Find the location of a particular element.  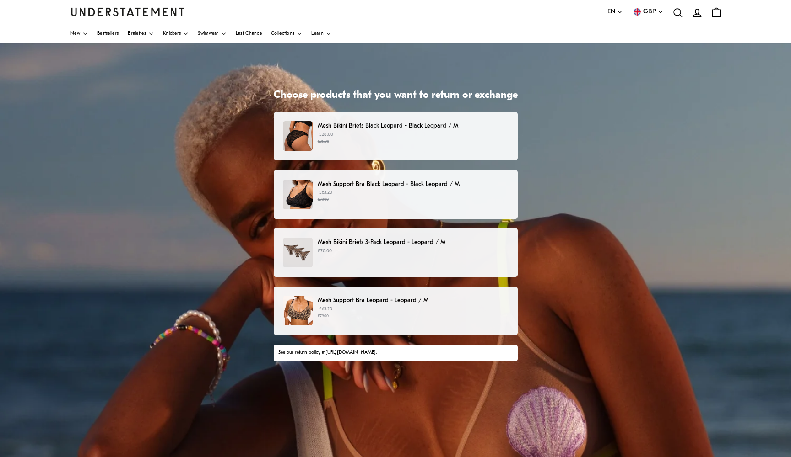

img: 34_02003886-4d24-43e4-be8a-9f669a7db11e.jpg is located at coordinates (297, 311).